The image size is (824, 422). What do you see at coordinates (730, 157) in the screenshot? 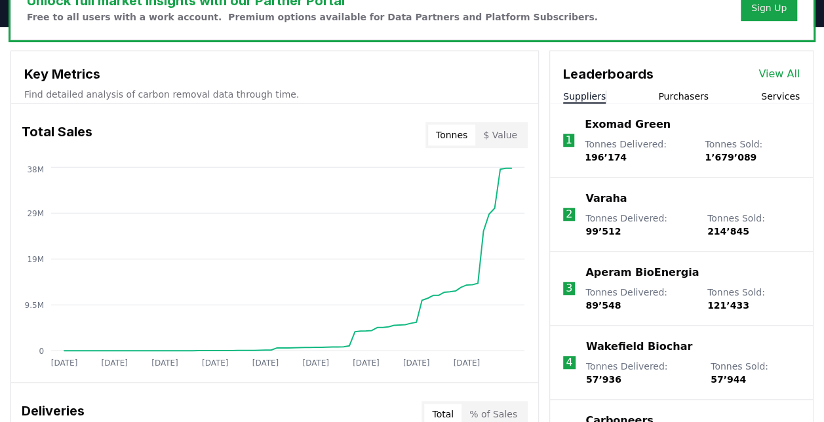
I see `span: 1’679’089` at bounding box center [730, 157].